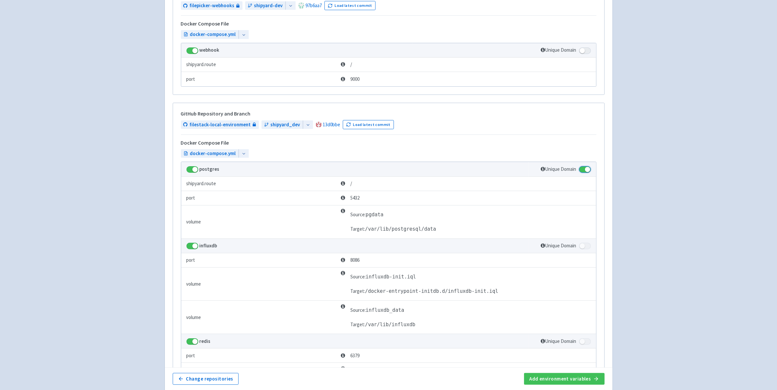 The width and height of the screenshot is (777, 390). I want to click on a: filepicker-webhooks, so click(212, 6).